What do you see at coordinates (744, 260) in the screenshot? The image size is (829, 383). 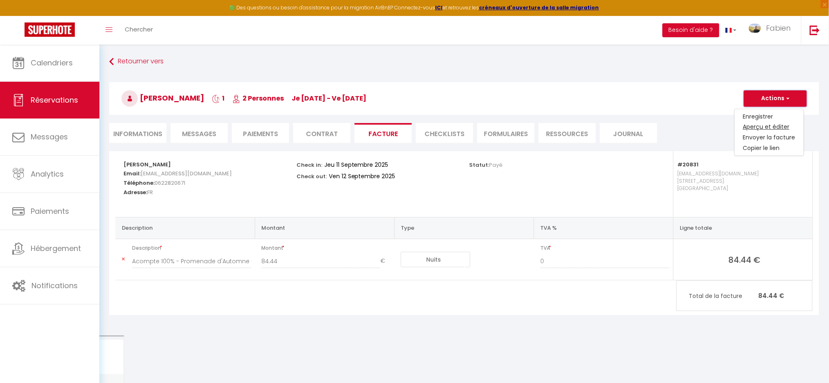 I see `span: 84.44 €` at bounding box center [744, 260].